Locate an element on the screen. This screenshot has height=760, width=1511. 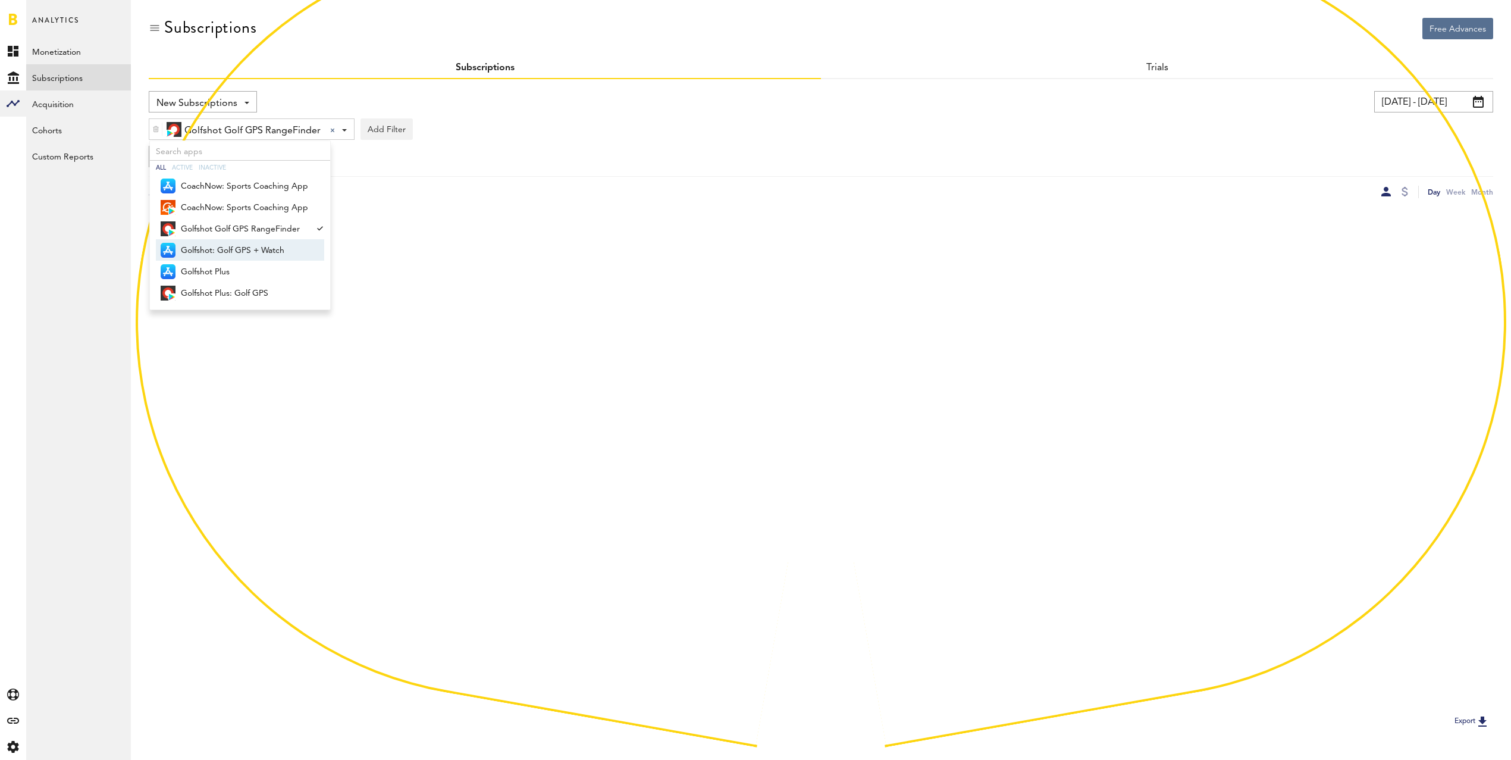
button: Export is located at coordinates (1472, 721).